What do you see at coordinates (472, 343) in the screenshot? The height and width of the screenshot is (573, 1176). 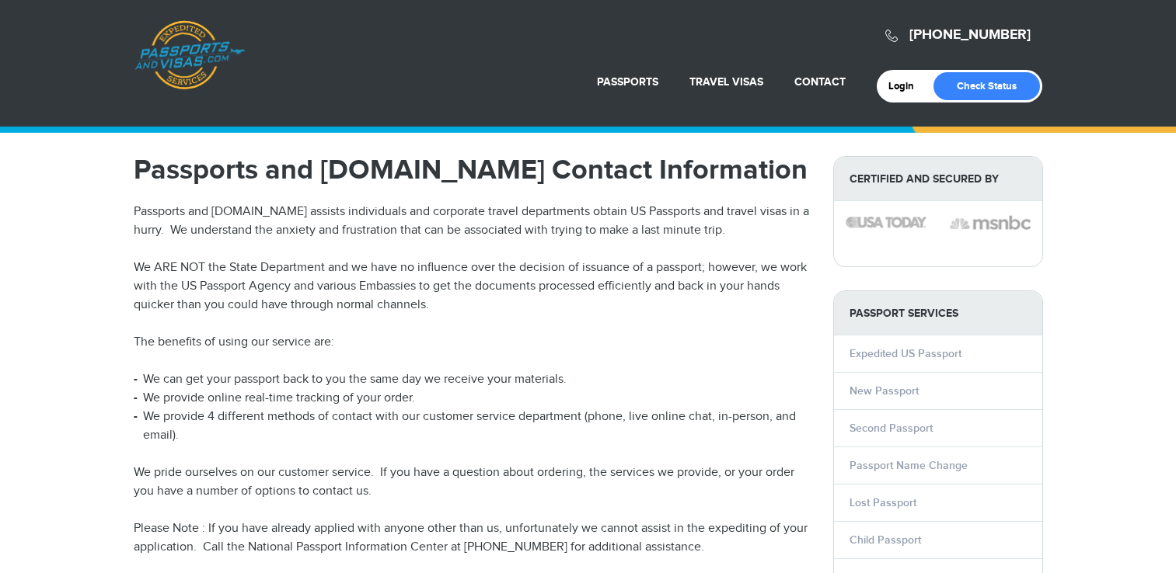 I see `p: The benefits of using our service are:` at bounding box center [472, 343].